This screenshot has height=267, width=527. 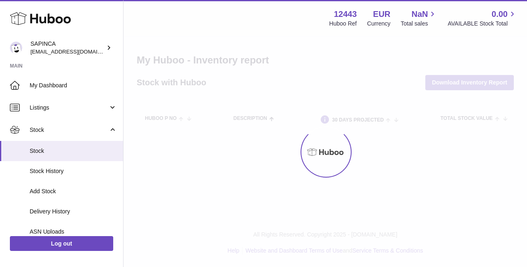 What do you see at coordinates (419, 23) in the screenshot?
I see `span: Total sales` at bounding box center [419, 23].